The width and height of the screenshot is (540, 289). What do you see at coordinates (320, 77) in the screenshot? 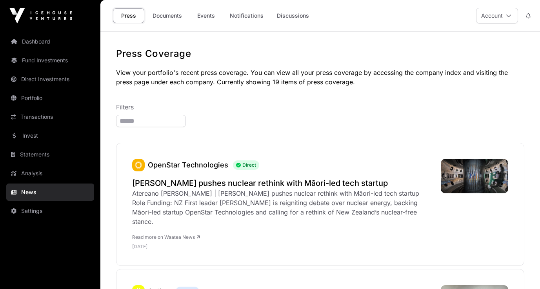
I see `p: View your portfolio's recent press coverage. You can view all your press coverage by accessing th...` at bounding box center [320, 77].